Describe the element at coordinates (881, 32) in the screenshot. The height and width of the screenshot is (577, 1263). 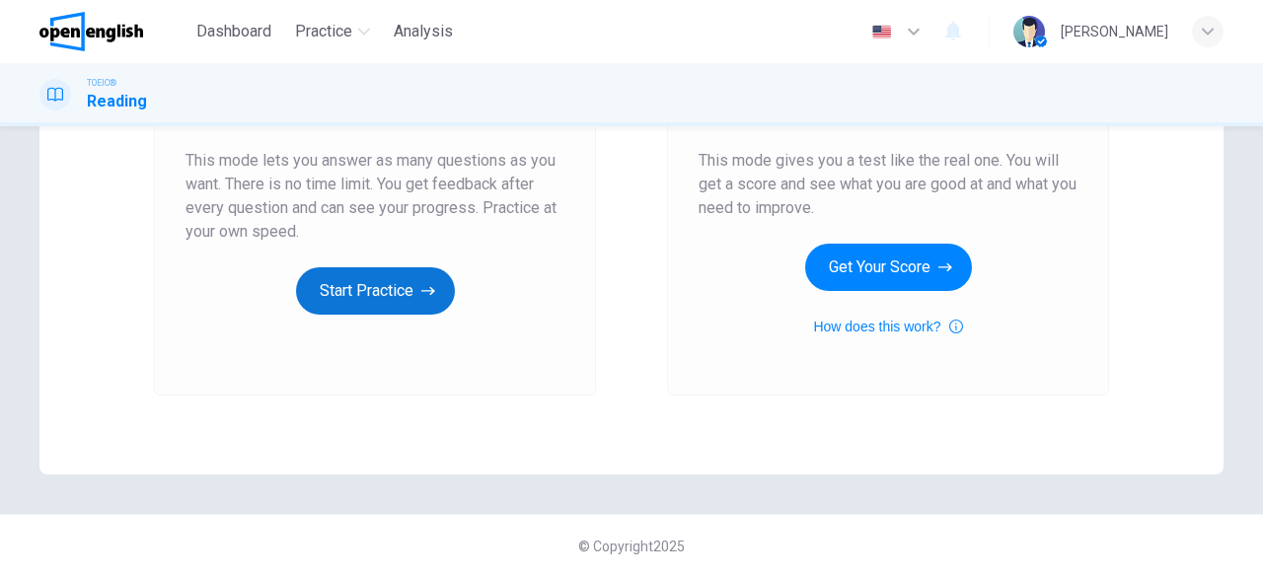
I see `img: en` at that location.